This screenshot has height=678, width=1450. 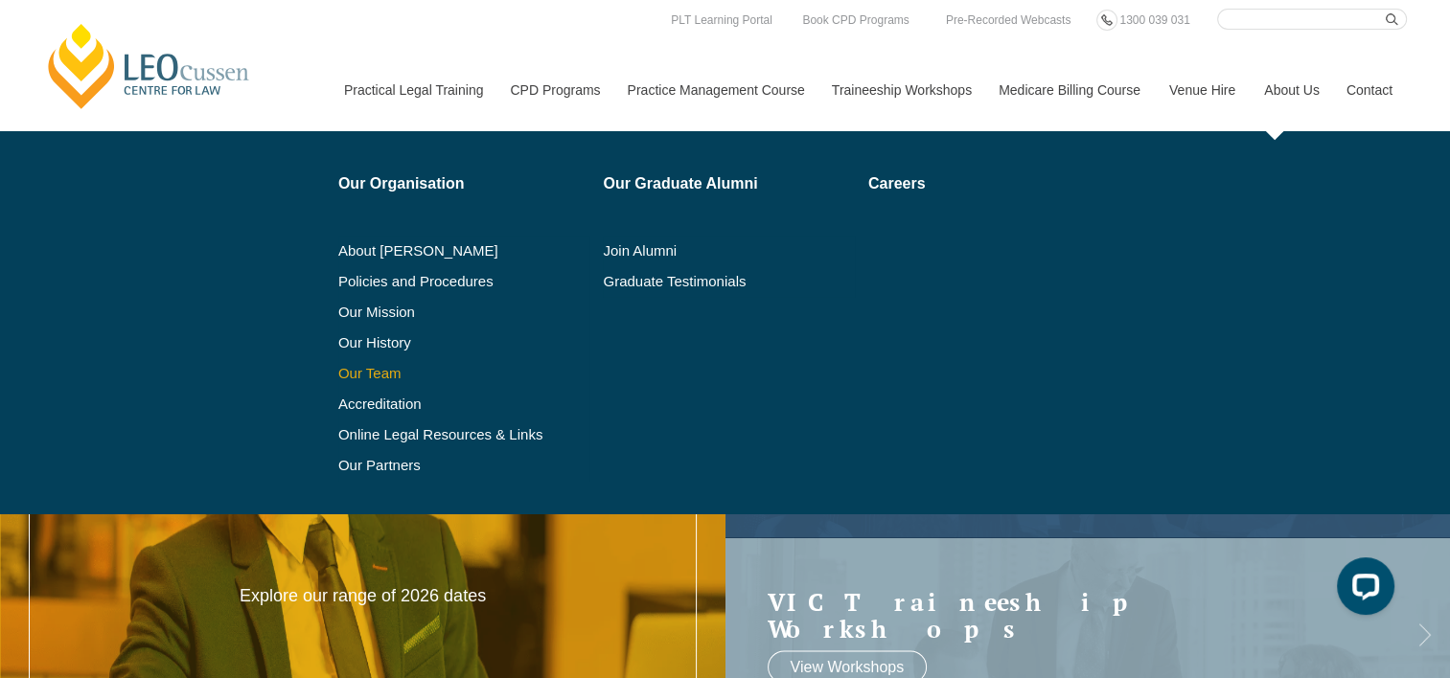 I want to click on a: Our Mission, so click(x=440, y=312).